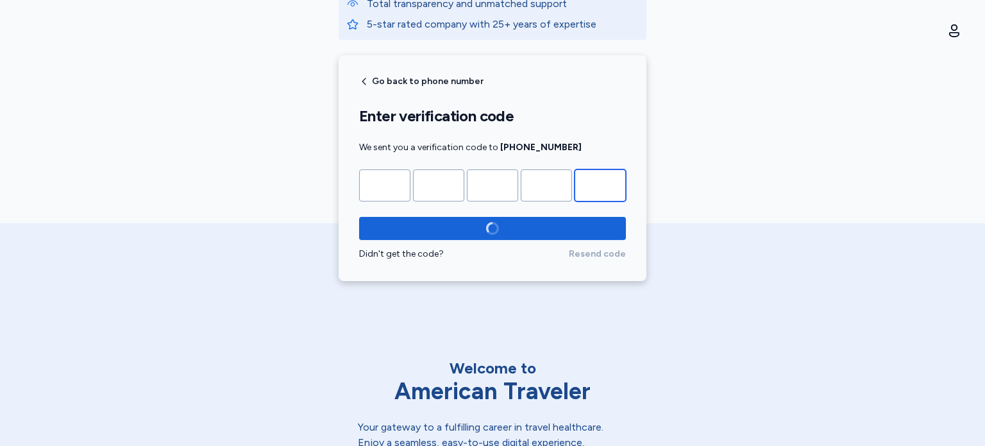  I want to click on input: Please enter OTP character 1, so click(385, 185).